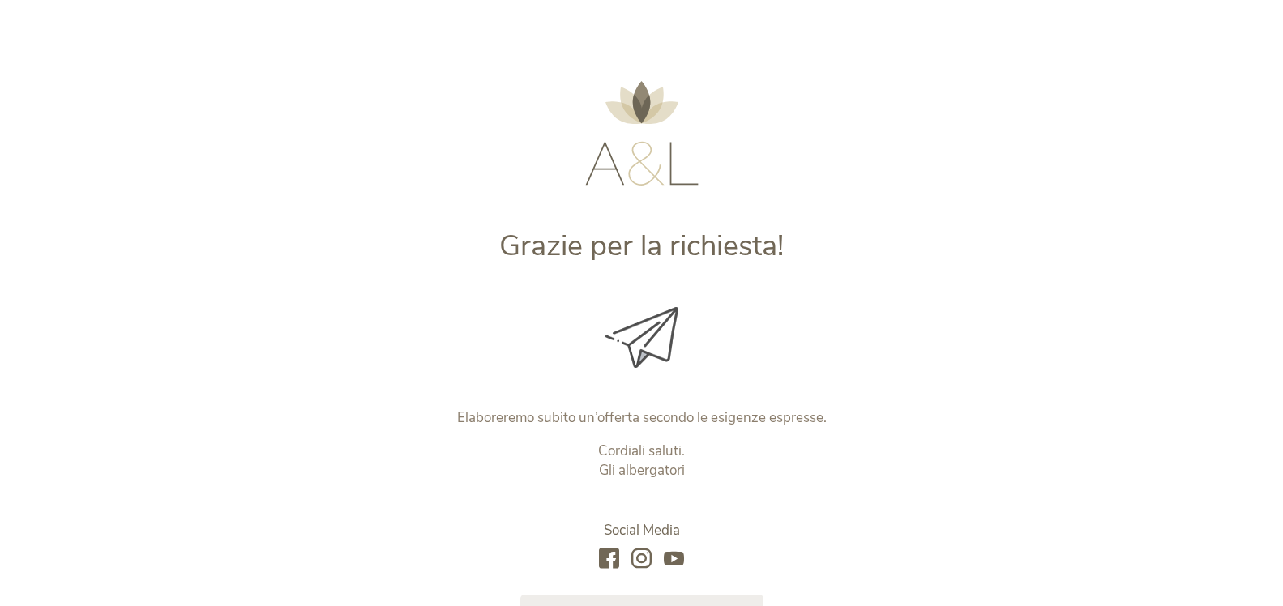 The width and height of the screenshot is (1283, 606). Describe the element at coordinates (609, 559) in the screenshot. I see `a: facebook` at that location.